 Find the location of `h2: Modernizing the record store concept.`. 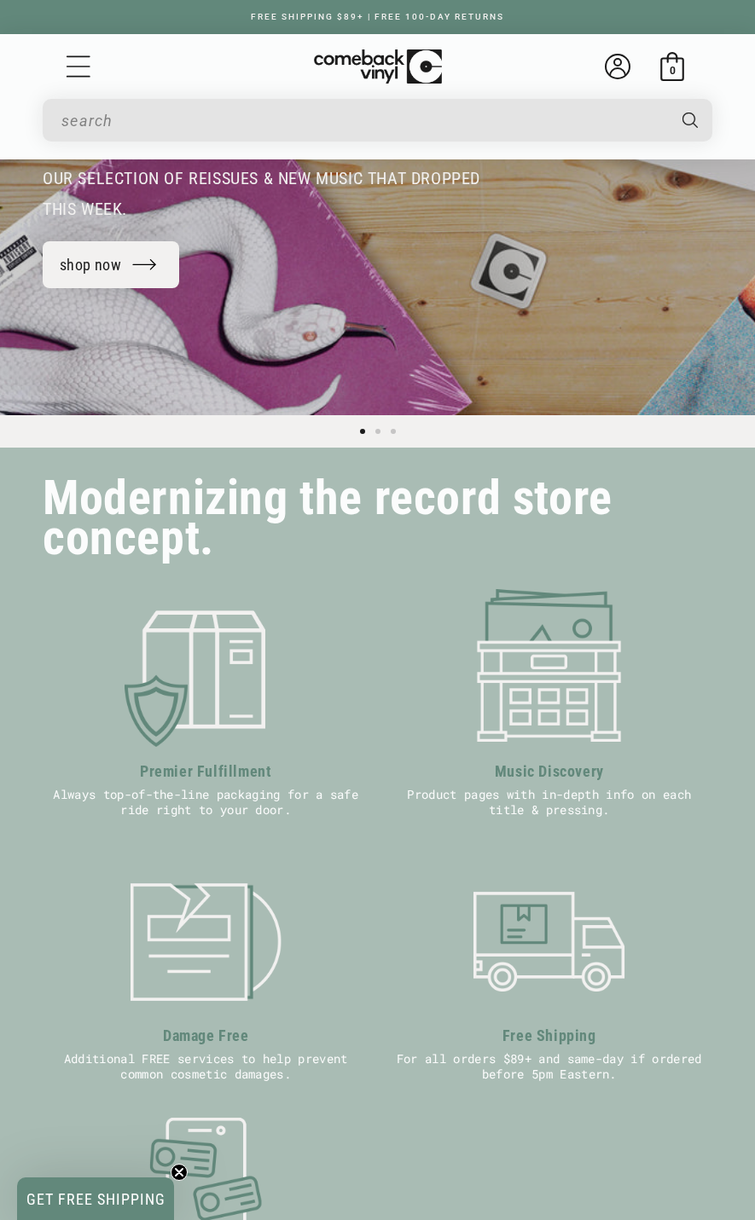

h2: Modernizing the record store concept. is located at coordinates (377, 518).